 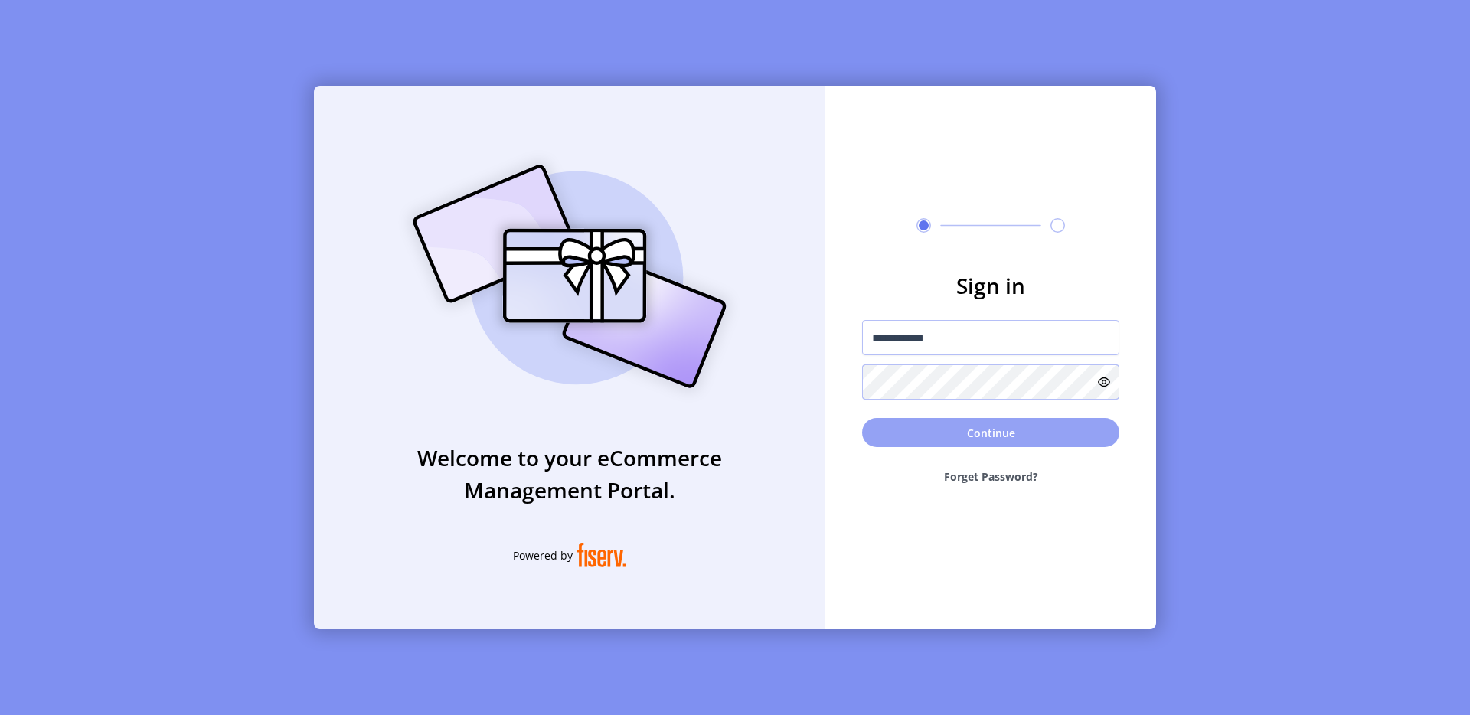 I want to click on button: Continue, so click(x=991, y=433).